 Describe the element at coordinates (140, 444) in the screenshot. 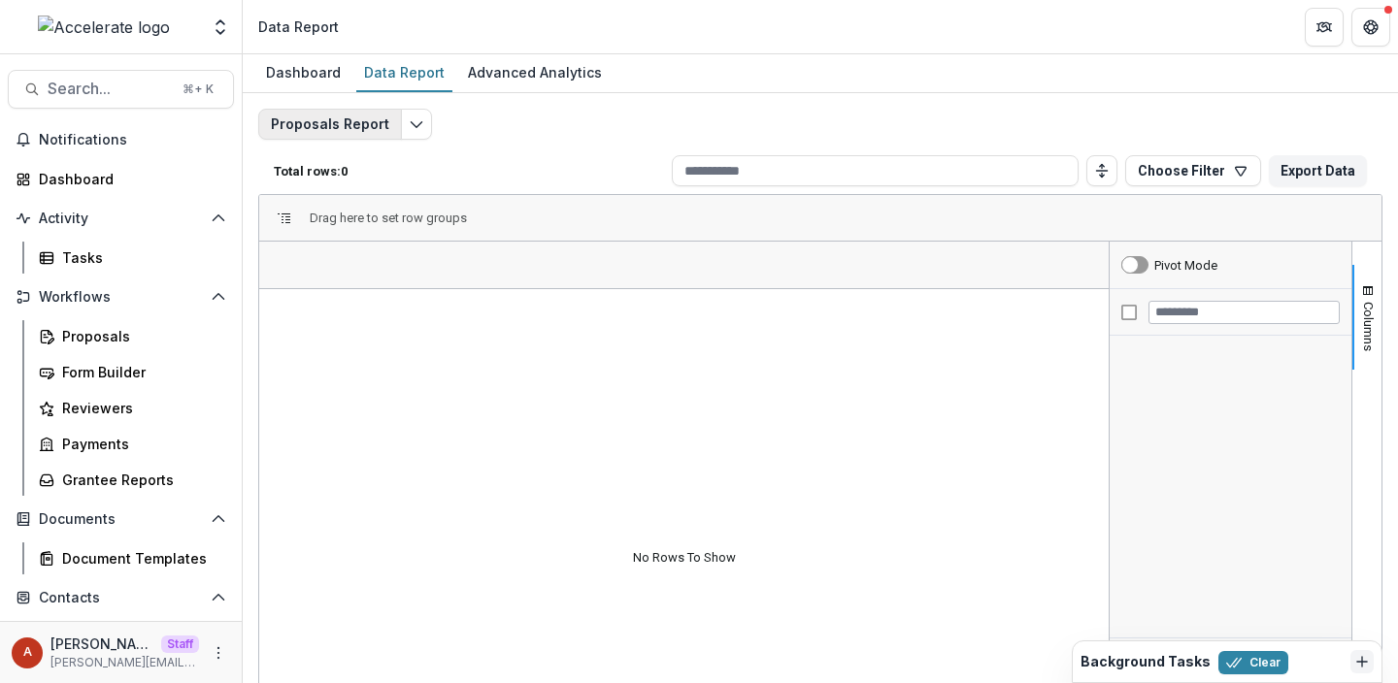

I see `div: Payments` at that location.